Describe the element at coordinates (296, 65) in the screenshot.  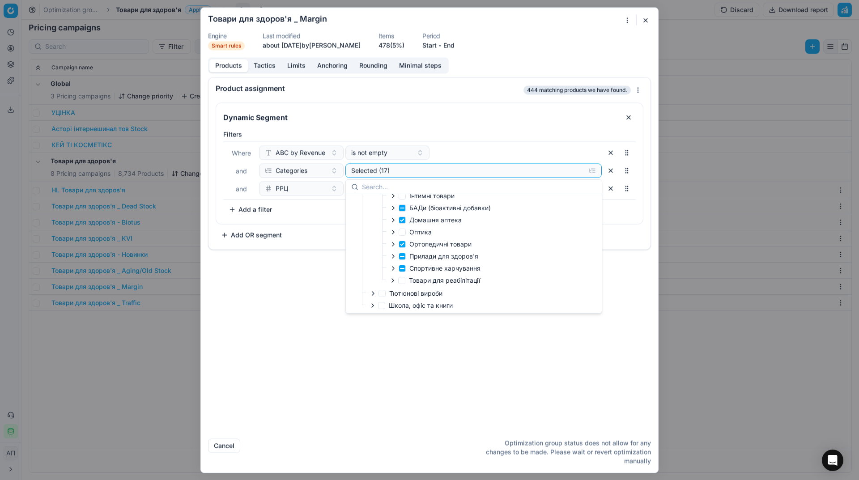
I see `button: Limits` at that location.